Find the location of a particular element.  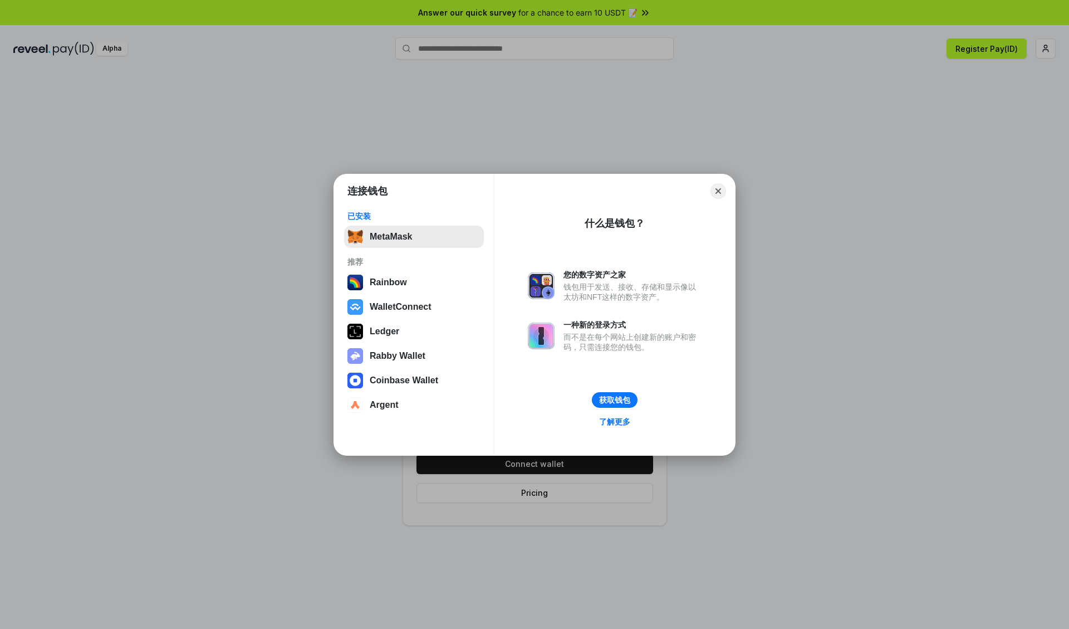

img: svg+xml,%3Csvg%20xmlns%3D%22http%3A%2F%2Fwww.w3.org%2F2000%2Fsvg%22%20width%3D%2228%22%20height%3... is located at coordinates (355, 331).